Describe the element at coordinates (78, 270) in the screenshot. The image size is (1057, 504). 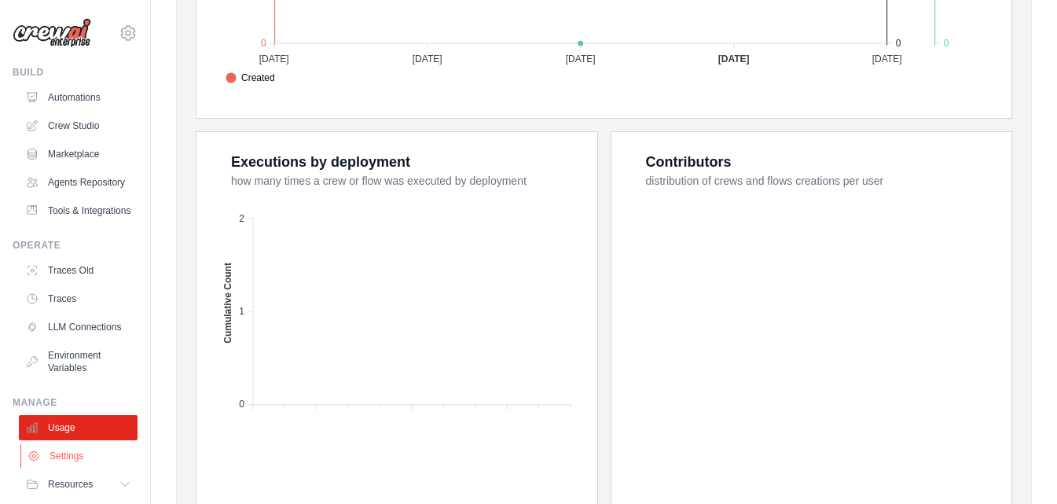
I see `a: Traces Old` at that location.